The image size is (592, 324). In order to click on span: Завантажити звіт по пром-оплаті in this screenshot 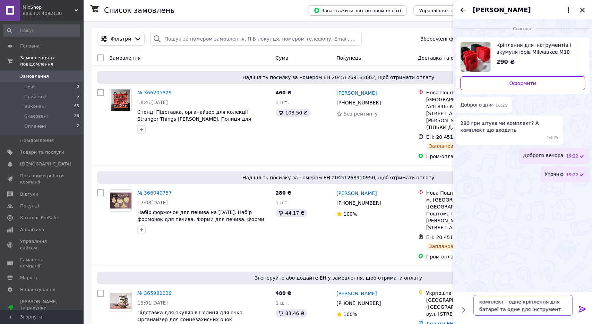, I will do `click(357, 10)`.